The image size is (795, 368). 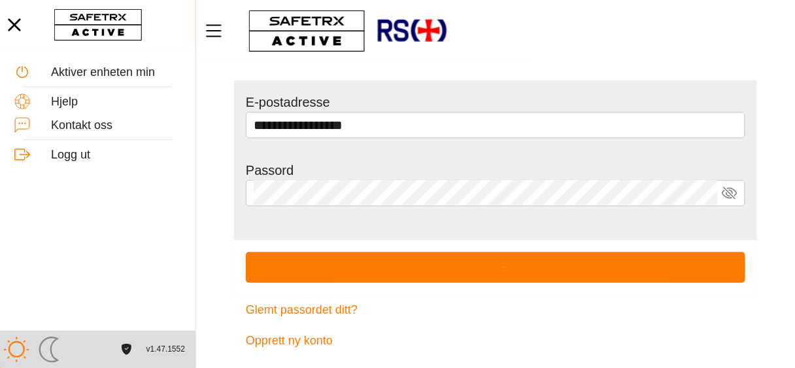 What do you see at coordinates (289, 340) in the screenshot?
I see `font: Opprett ny konto` at bounding box center [289, 340].